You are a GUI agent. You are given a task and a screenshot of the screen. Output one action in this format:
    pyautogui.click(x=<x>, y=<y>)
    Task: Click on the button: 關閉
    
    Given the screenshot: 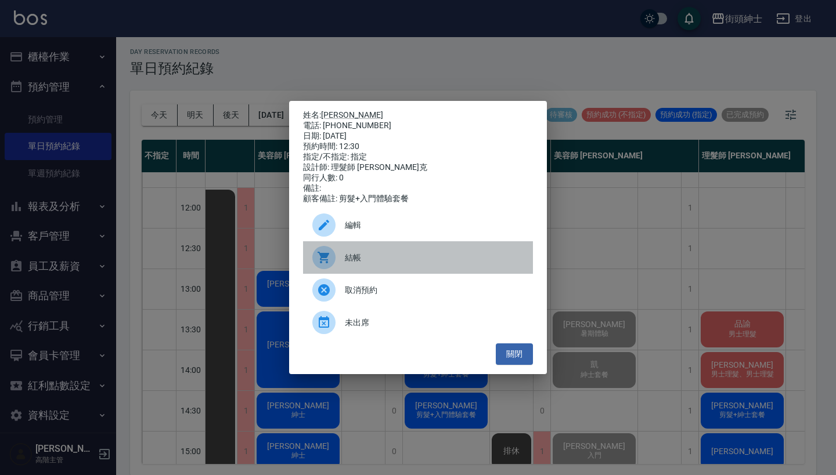 What is the action you would take?
    pyautogui.click(x=514, y=354)
    